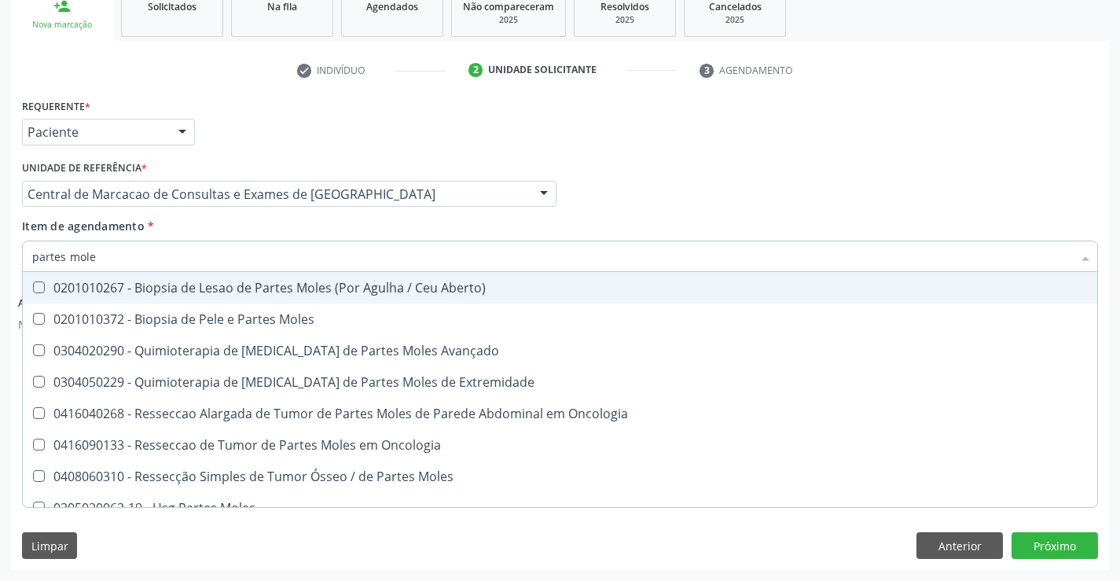  Describe the element at coordinates (89, 324) in the screenshot. I see `p: Nenhum anexo disponível.` at that location.